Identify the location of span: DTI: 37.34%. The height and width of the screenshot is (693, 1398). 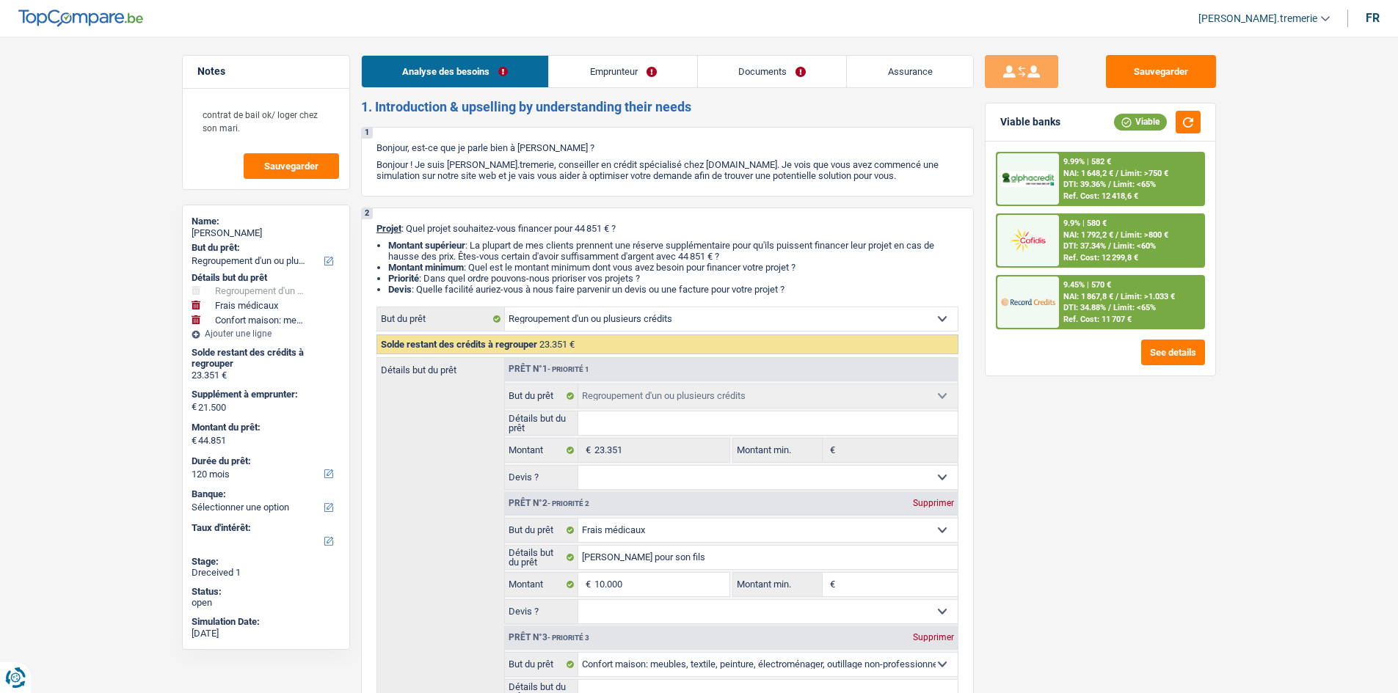
(1084, 246).